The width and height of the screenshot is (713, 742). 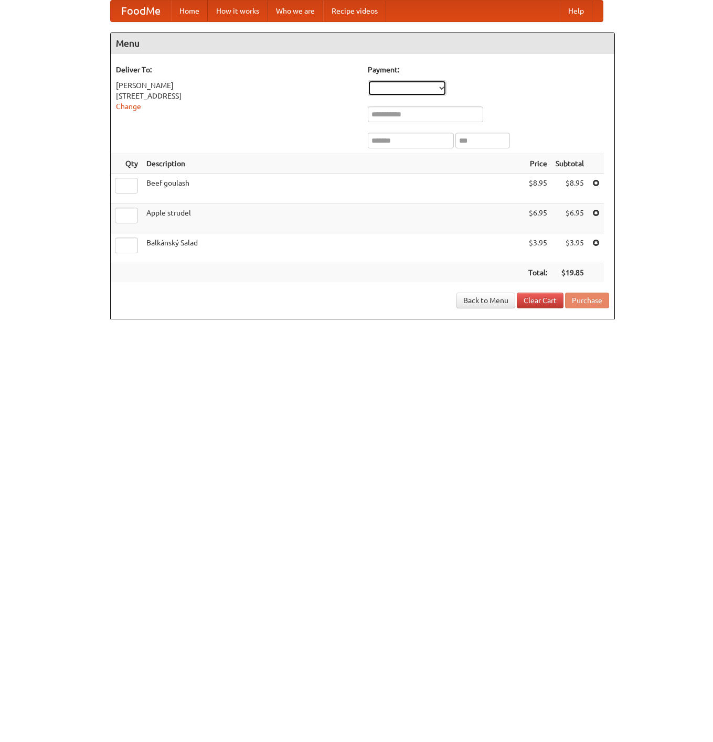 What do you see at coordinates (587, 301) in the screenshot?
I see `button: Purchase` at bounding box center [587, 301].